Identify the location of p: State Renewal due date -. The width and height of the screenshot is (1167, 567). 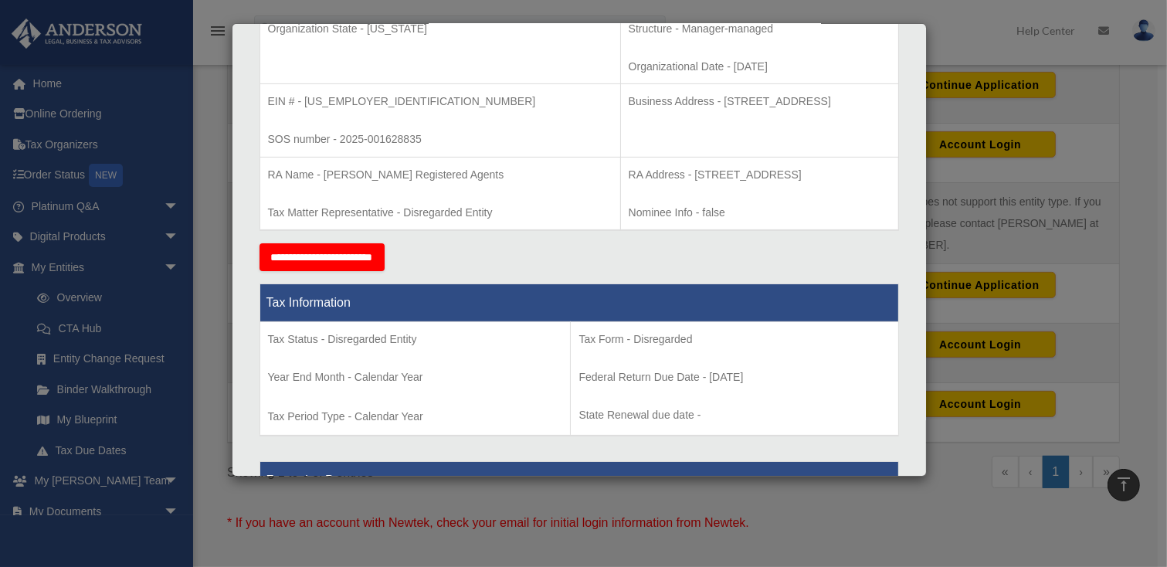
(734, 415).